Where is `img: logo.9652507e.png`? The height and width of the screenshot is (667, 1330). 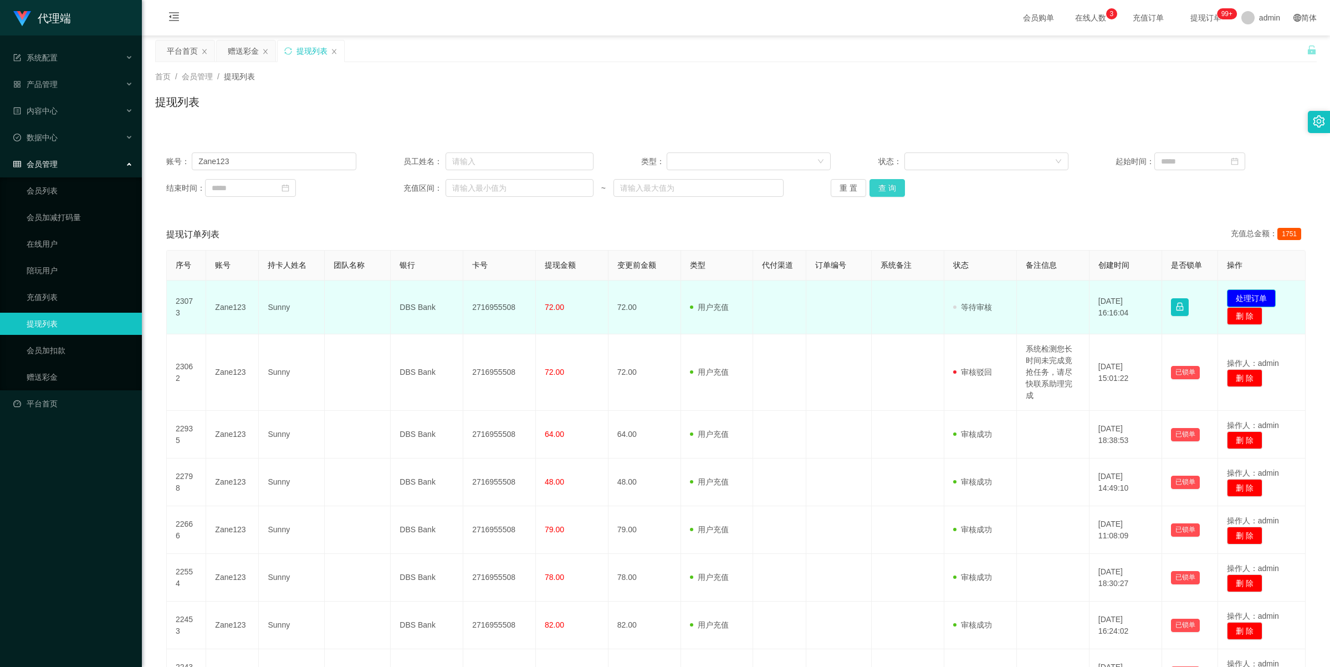
img: logo.9652507e.png is located at coordinates (22, 19).